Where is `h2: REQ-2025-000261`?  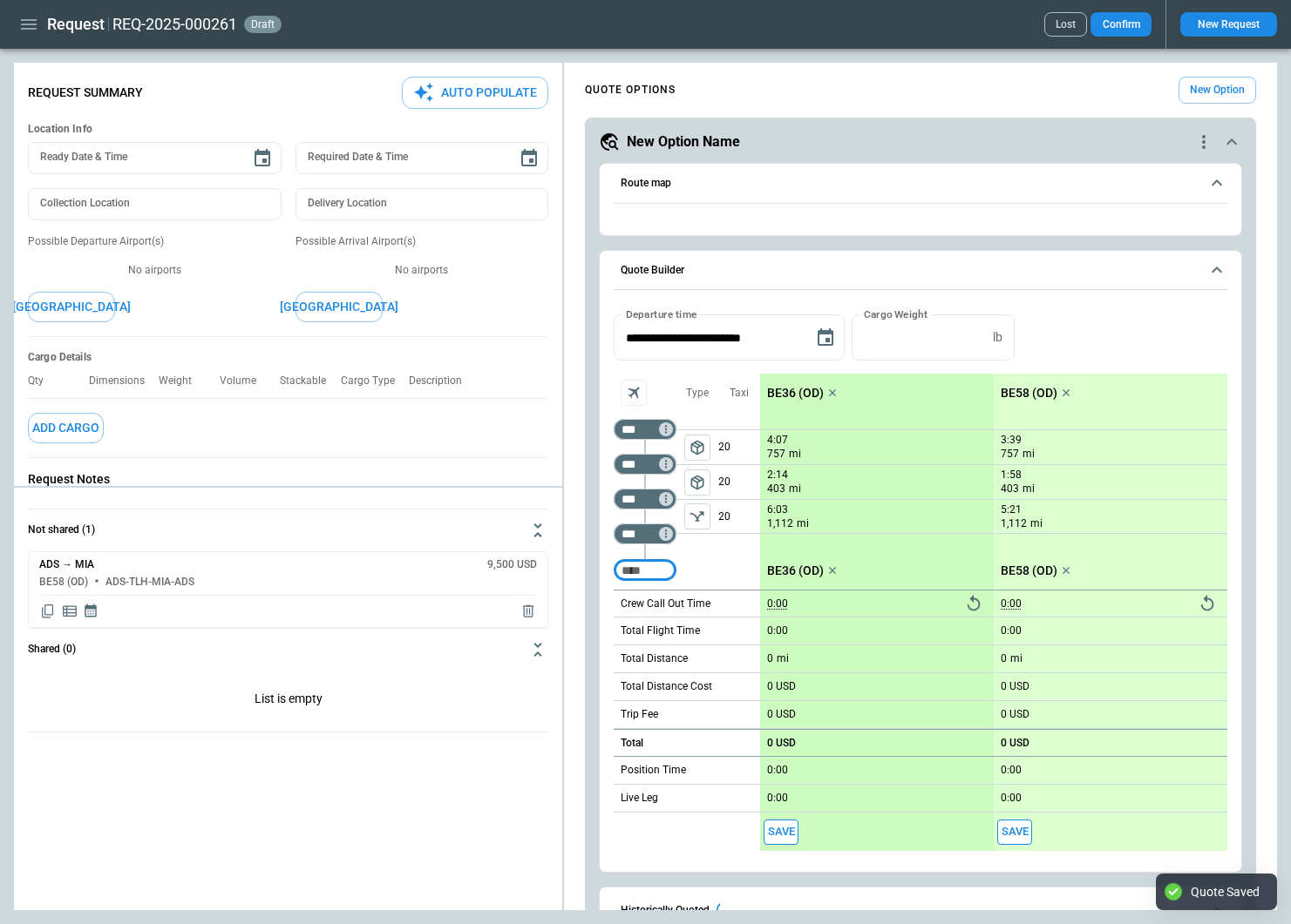
h2: REQ-2025-000261 is located at coordinates (175, 25).